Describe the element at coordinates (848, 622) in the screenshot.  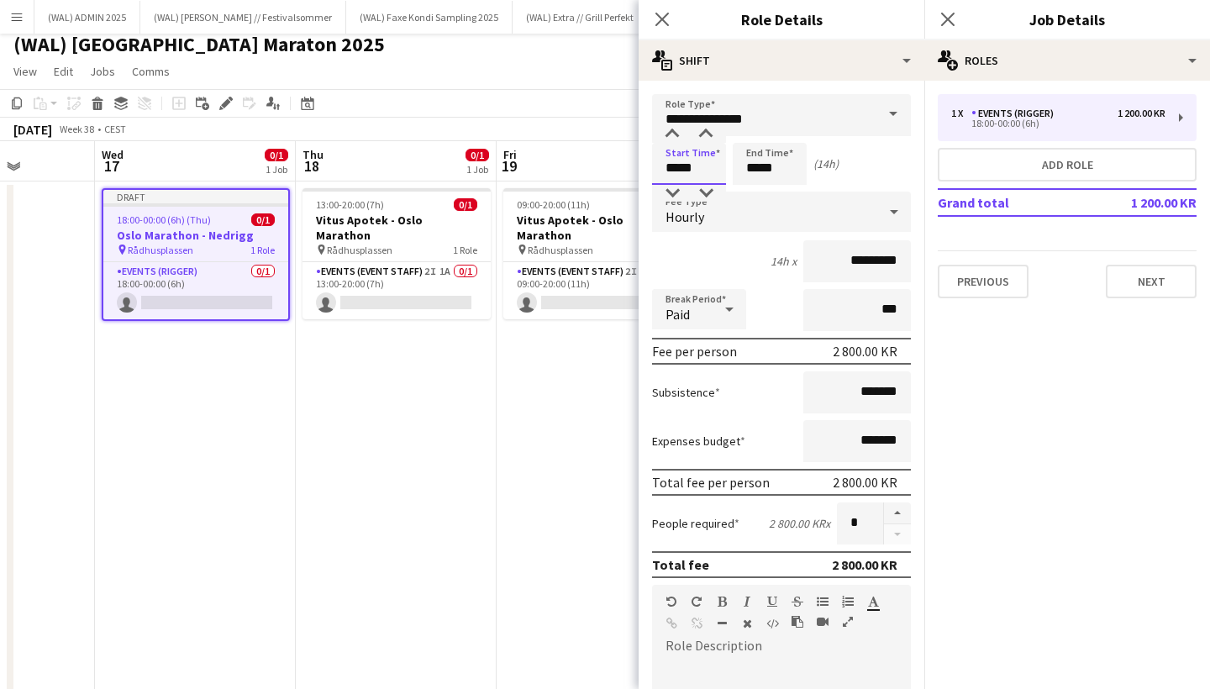
I see `button: Fullscreen` at that location.